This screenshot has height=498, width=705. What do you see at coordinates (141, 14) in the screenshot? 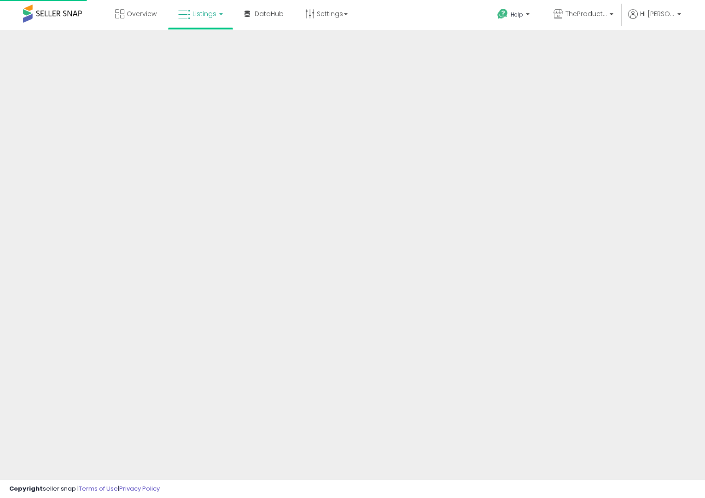
I see `span: Overview` at bounding box center [141, 14].